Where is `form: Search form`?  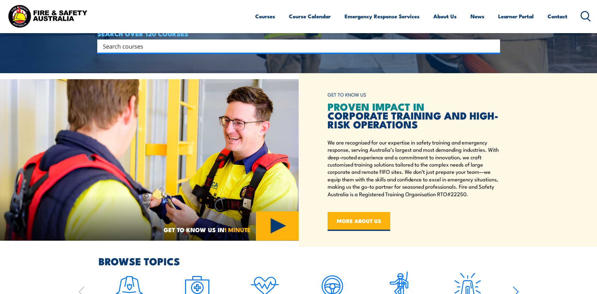
form: Search form is located at coordinates (296, 46).